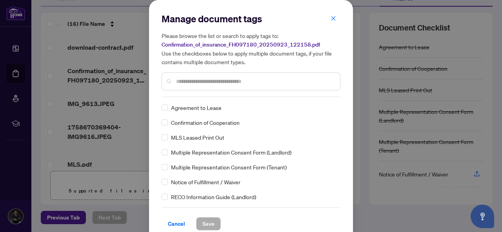 The height and width of the screenshot is (232, 502). Describe the element at coordinates (229, 167) in the screenshot. I see `span: Multiple Representation Consent Form (Tenant)` at that location.